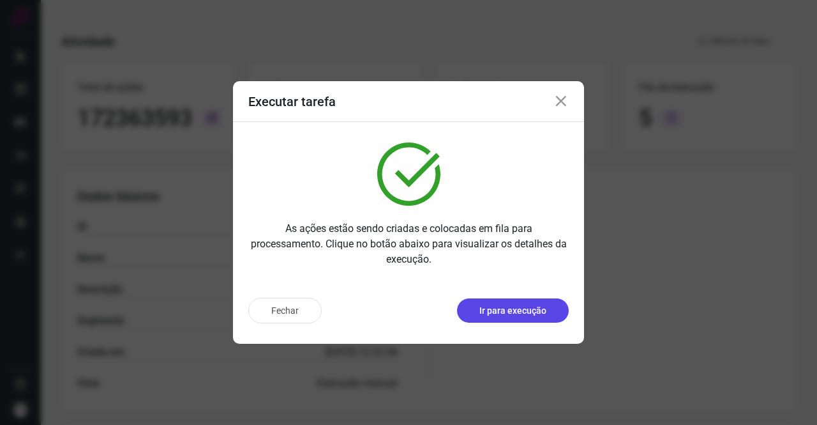 The image size is (817, 425). Describe the element at coordinates (285, 310) in the screenshot. I see `button: Fechar` at that location.